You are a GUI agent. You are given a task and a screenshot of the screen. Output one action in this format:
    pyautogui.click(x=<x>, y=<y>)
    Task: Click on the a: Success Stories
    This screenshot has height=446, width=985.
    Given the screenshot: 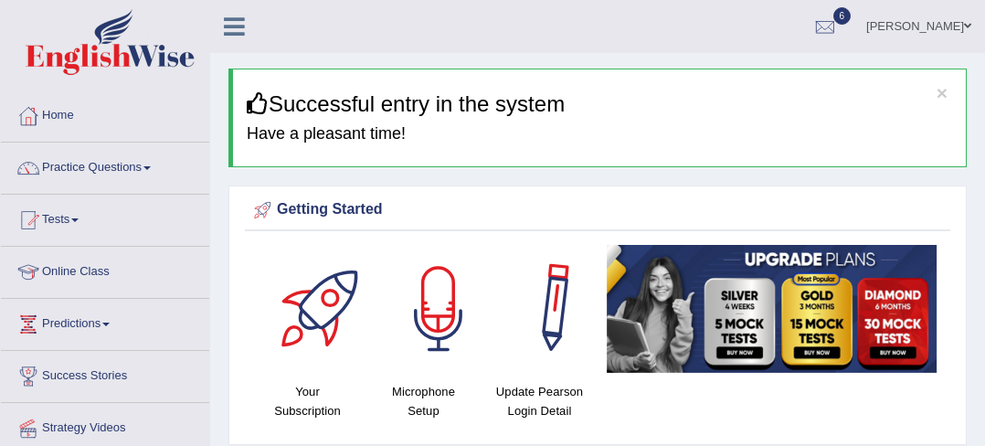 What is the action you would take?
    pyautogui.click(x=105, y=374)
    